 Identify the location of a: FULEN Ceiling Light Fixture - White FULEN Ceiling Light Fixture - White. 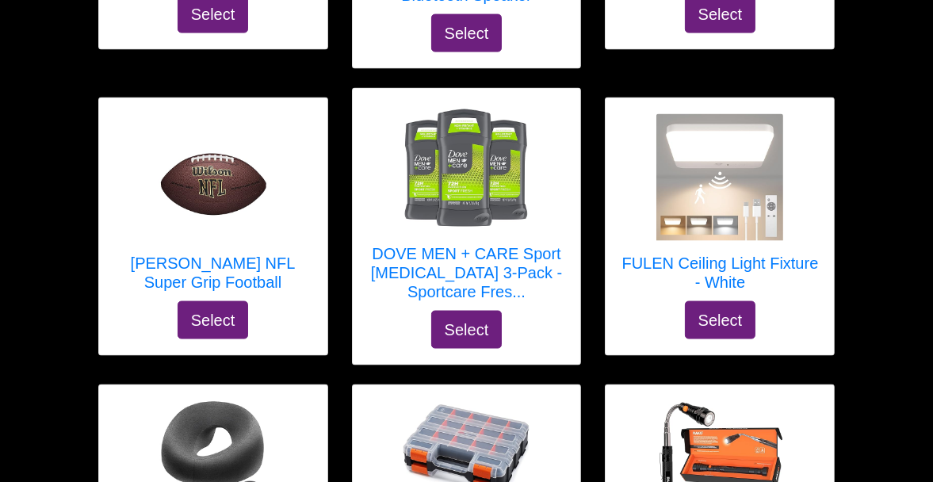
(720, 208).